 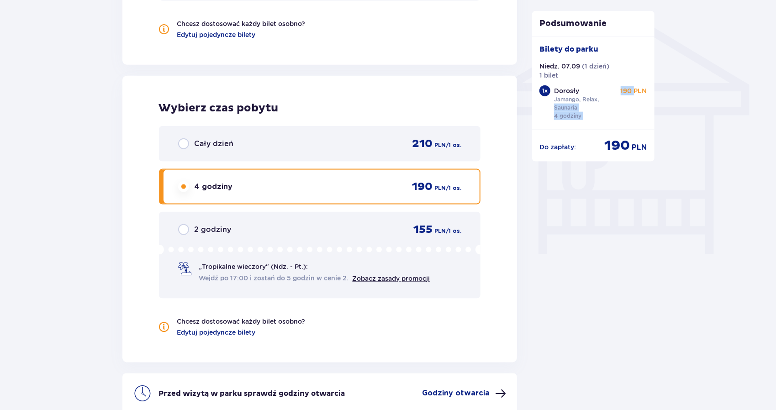 I want to click on p: Godziny otwarcia, so click(x=456, y=393).